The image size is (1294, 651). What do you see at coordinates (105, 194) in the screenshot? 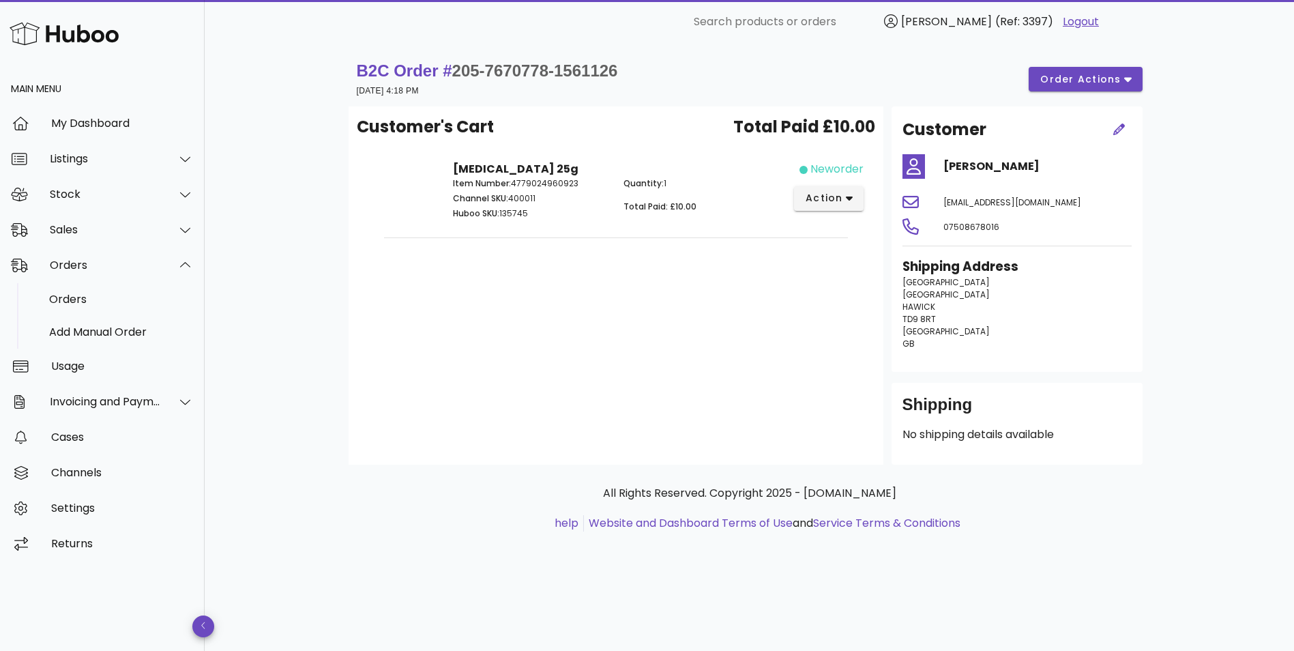
I see `div: Stock` at bounding box center [105, 194].